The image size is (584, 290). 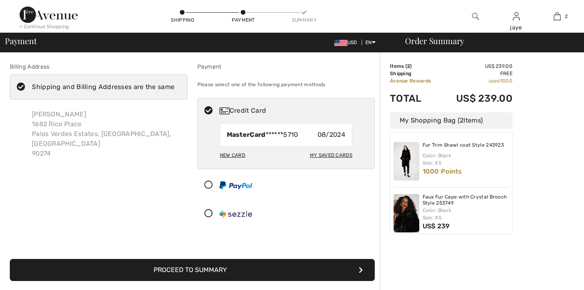 I want to click on a: Faux Fur Cape with Crystal Brooch Style 253749, so click(x=466, y=200).